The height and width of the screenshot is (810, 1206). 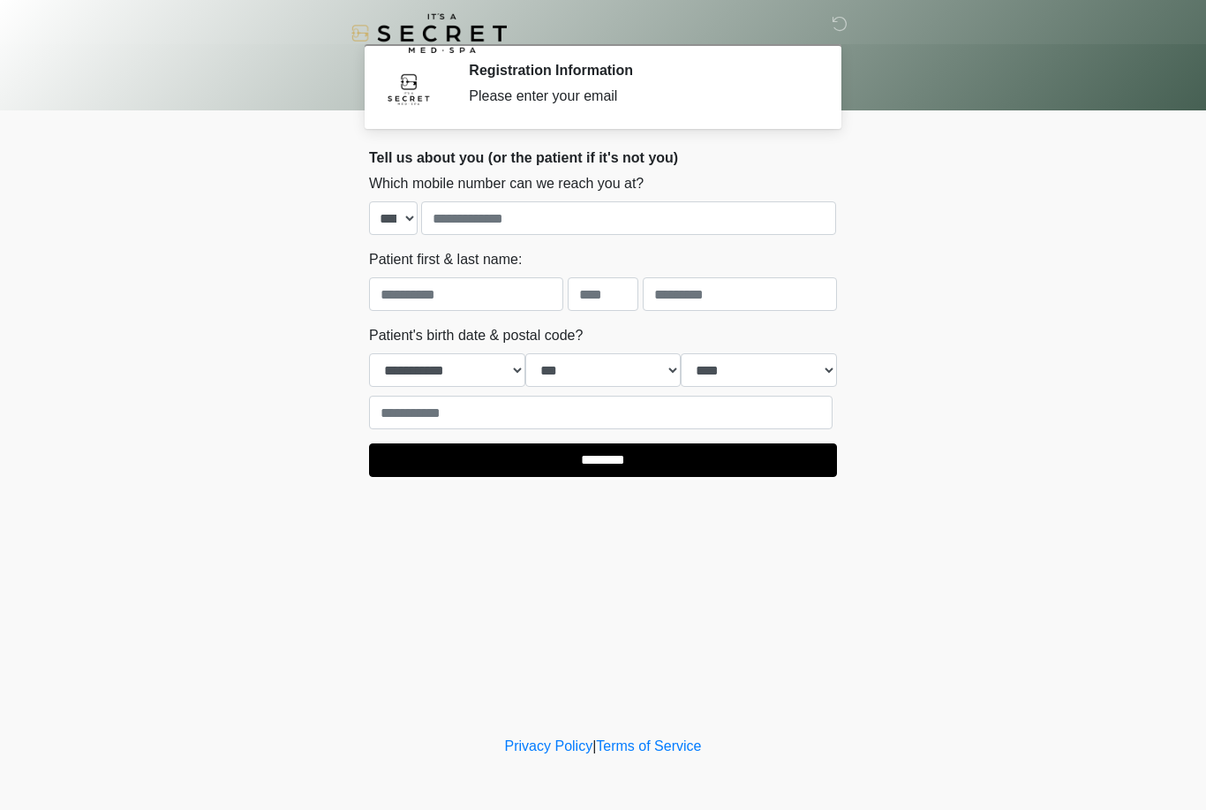 I want to click on label: Patient's birth date & postal code?, so click(x=476, y=336).